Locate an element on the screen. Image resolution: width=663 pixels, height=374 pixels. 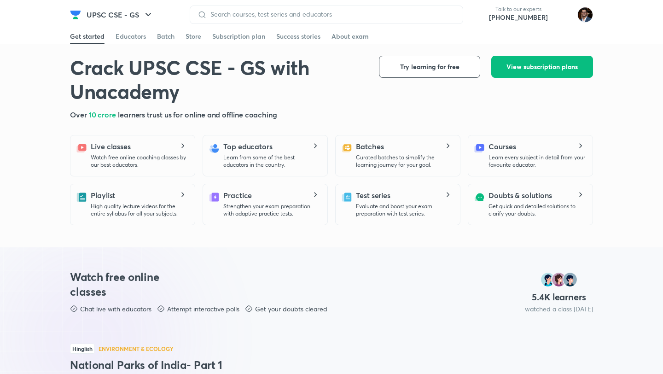
h5: Live classes is located at coordinates (111, 146).